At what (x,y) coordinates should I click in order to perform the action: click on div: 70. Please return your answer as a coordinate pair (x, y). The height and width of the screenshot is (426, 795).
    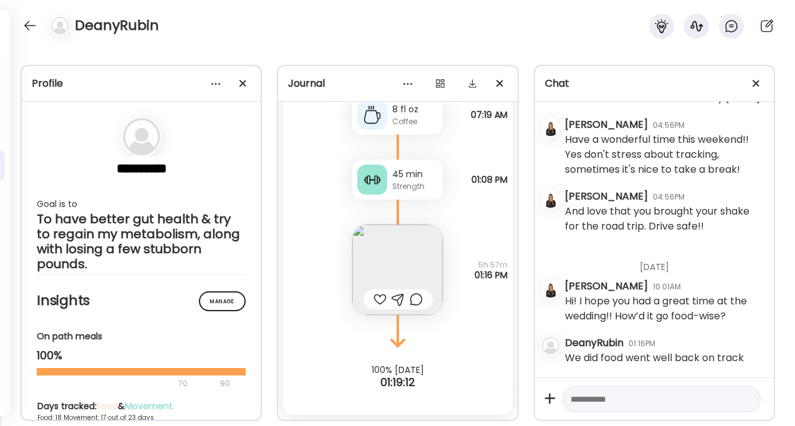
    Looking at the image, I should click on (127, 383).